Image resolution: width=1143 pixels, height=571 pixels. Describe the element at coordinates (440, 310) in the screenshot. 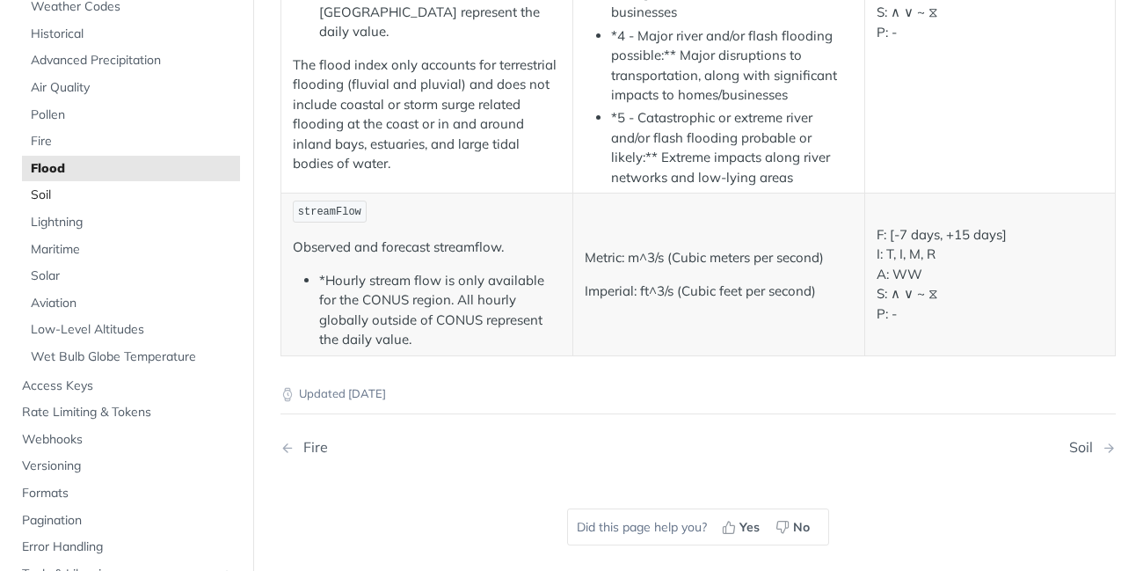

I see `li: *Hourly stream flow is only available for the CONUS region. All hourly globally outside of CONUS ...` at that location.